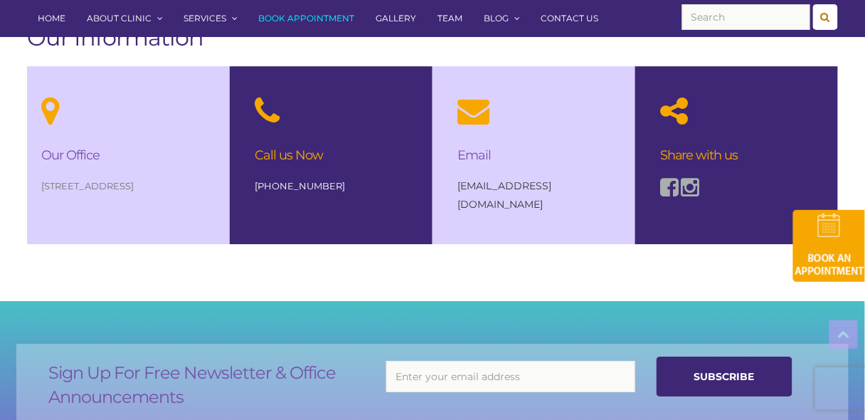 The width and height of the screenshot is (865, 420). I want to click on a: Top, so click(844, 334).